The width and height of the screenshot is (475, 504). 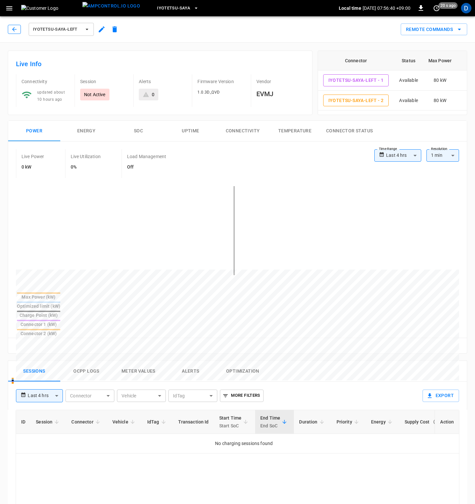 I want to click on button: Power, so click(x=34, y=131).